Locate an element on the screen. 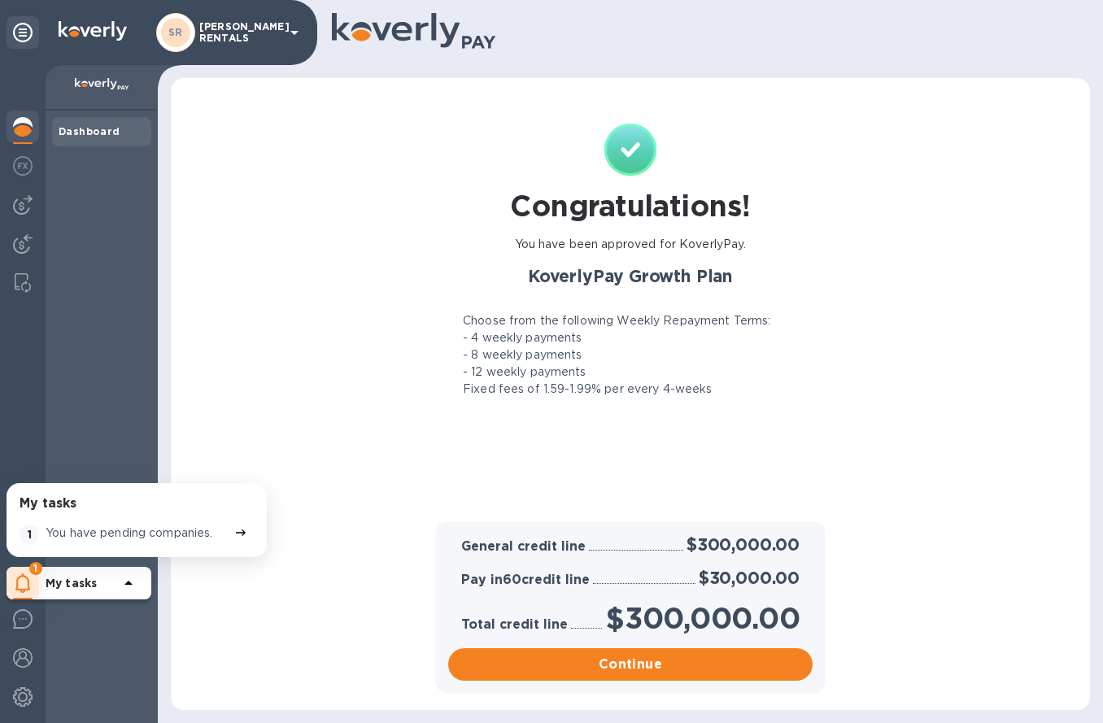 This screenshot has height=723, width=1103. b: Dashboard is located at coordinates (89, 131).